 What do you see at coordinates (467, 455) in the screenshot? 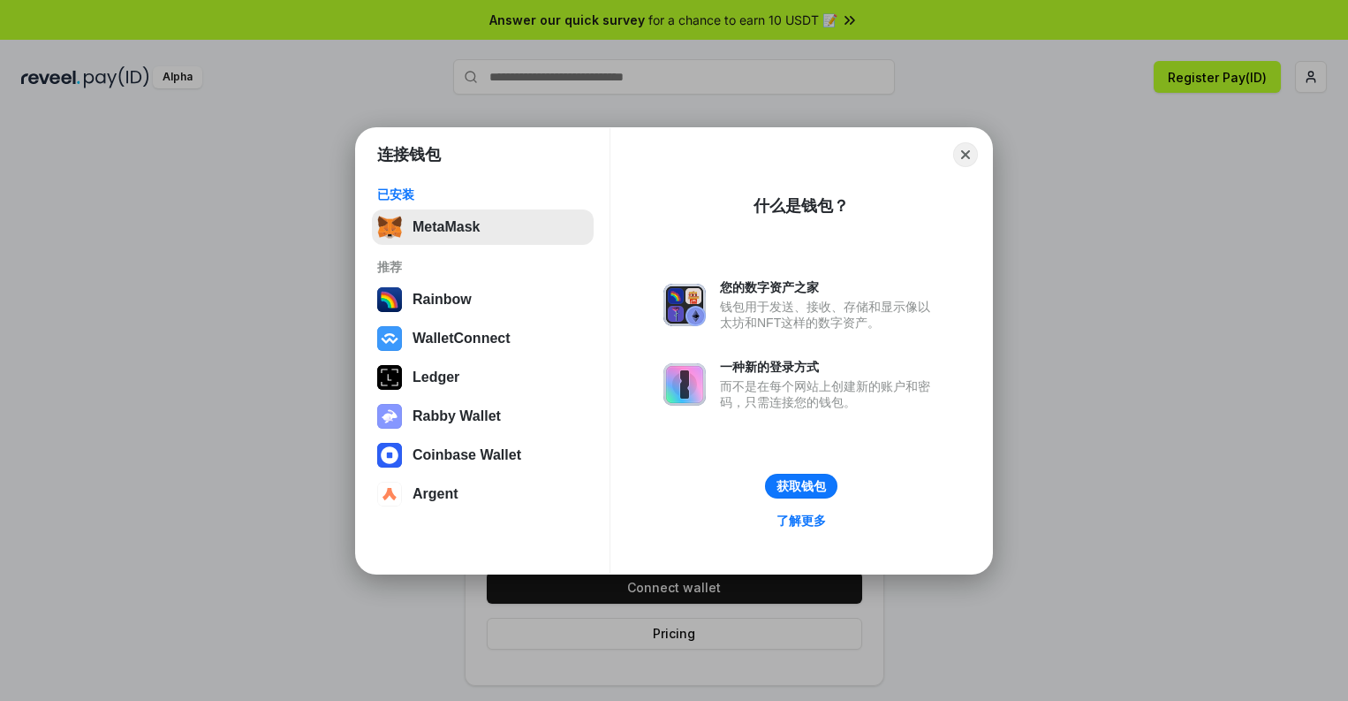
I see `div: Coinbase Wallet` at bounding box center [467, 455].